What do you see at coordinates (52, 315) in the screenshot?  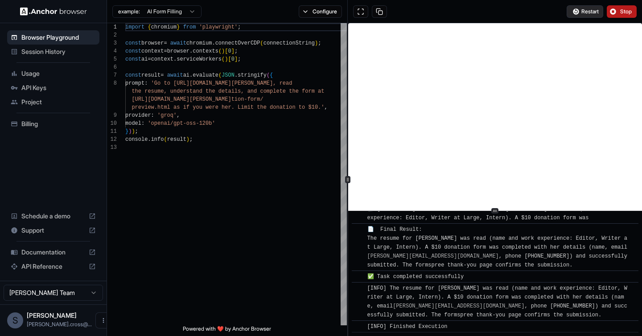 I see `span: Spencer Cross` at bounding box center [52, 315].